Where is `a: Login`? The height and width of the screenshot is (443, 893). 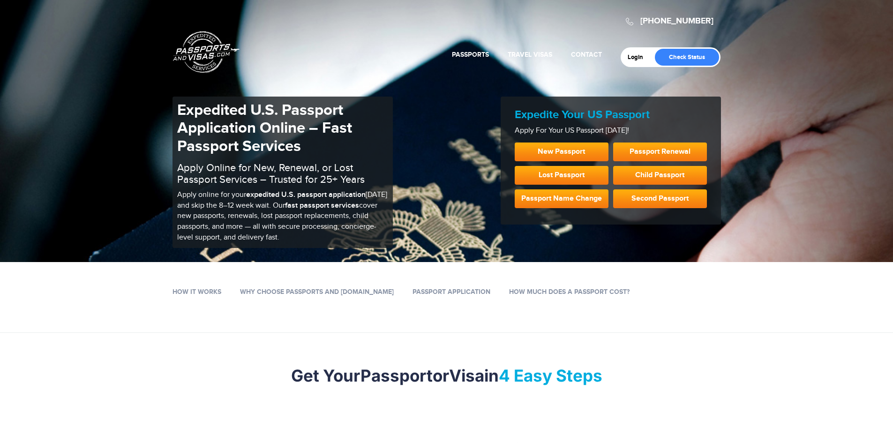
a: Login is located at coordinates (639, 57).